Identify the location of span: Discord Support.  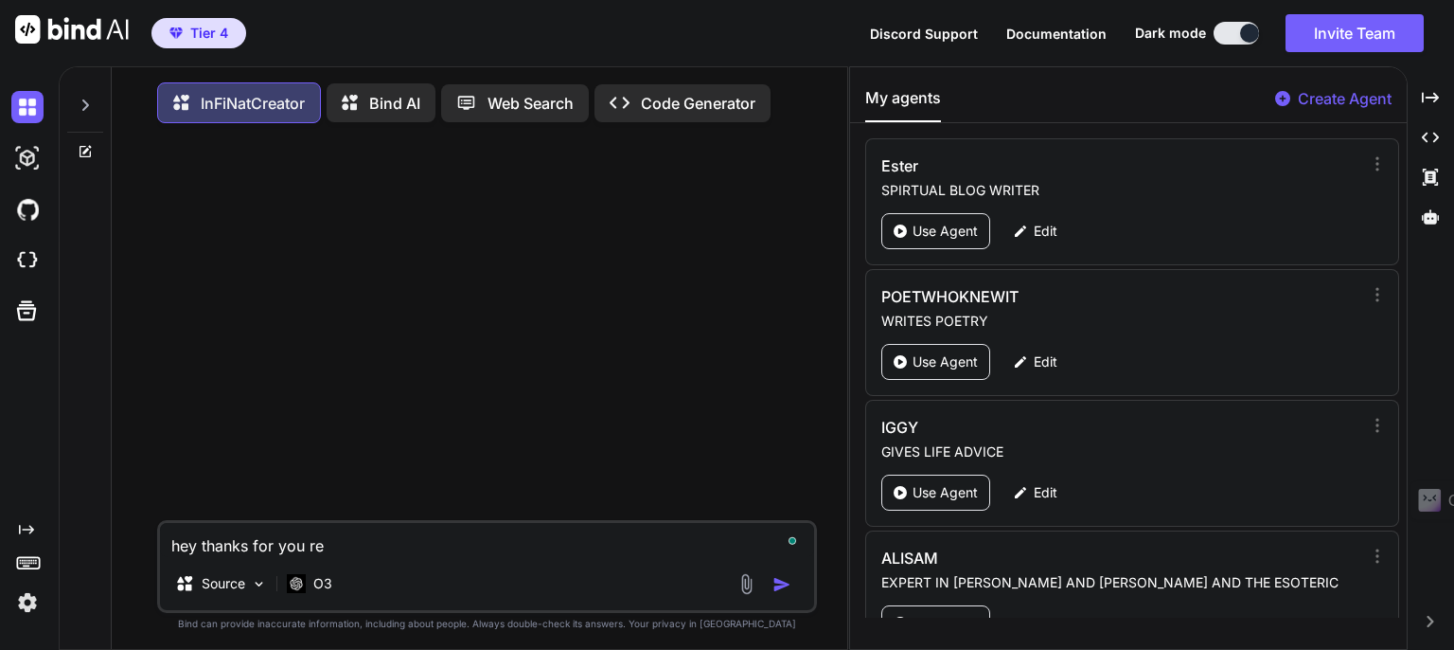
(924, 33).